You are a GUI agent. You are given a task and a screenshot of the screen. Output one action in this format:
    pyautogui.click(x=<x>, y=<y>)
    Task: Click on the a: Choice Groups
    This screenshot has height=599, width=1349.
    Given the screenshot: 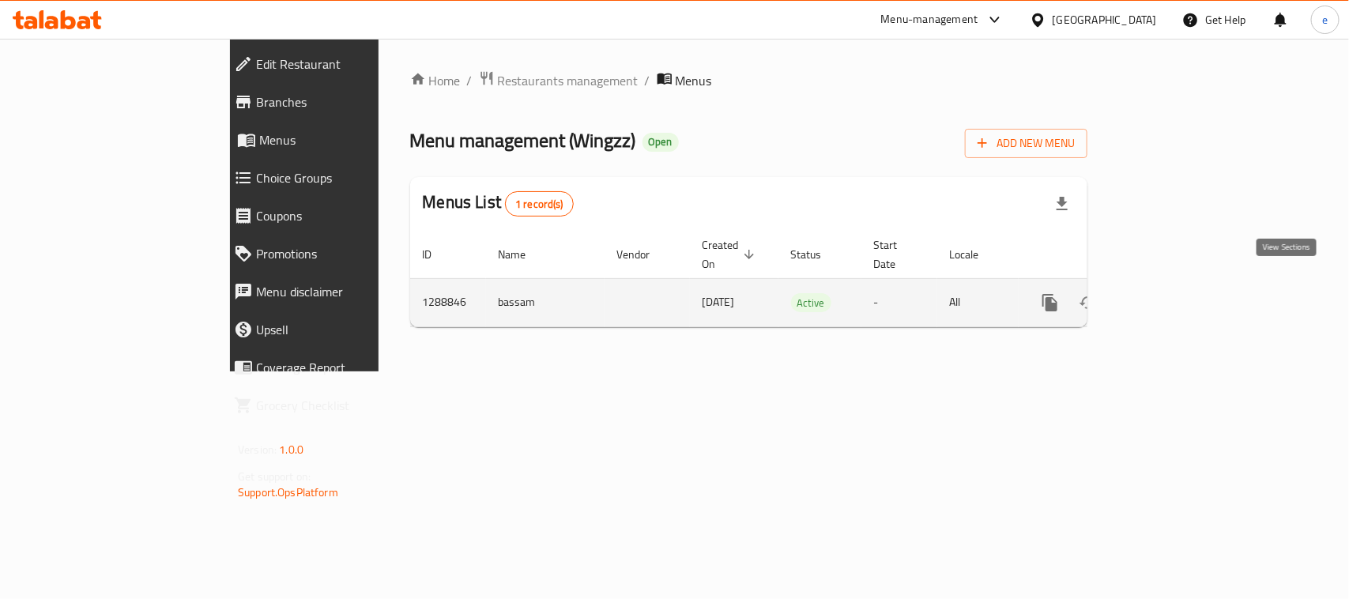 What is the action you would take?
    pyautogui.click(x=338, y=178)
    